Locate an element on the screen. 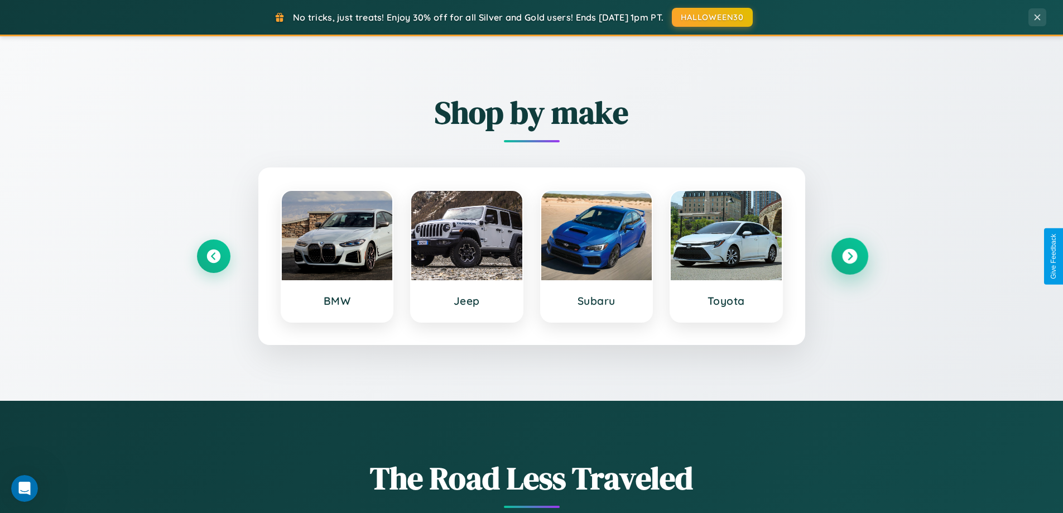 The width and height of the screenshot is (1063, 513). h1: The Road Less Traveled is located at coordinates (532, 478).